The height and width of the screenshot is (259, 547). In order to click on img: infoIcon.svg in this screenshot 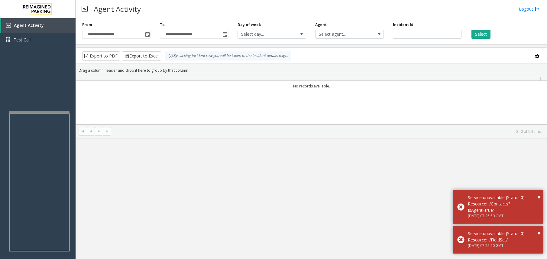, I will do `click(171, 56)`.